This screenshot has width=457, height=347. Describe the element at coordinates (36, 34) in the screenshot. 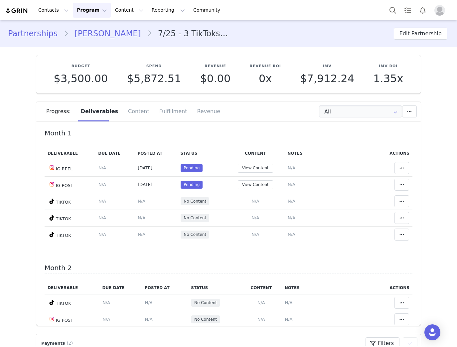

I see `a: Partnerships` at that location.